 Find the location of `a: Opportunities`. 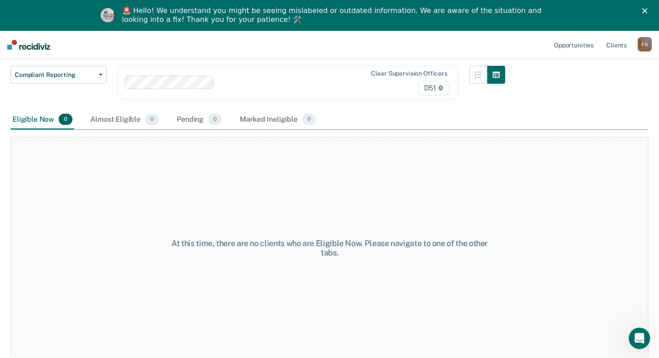

a: Opportunities is located at coordinates (573, 45).